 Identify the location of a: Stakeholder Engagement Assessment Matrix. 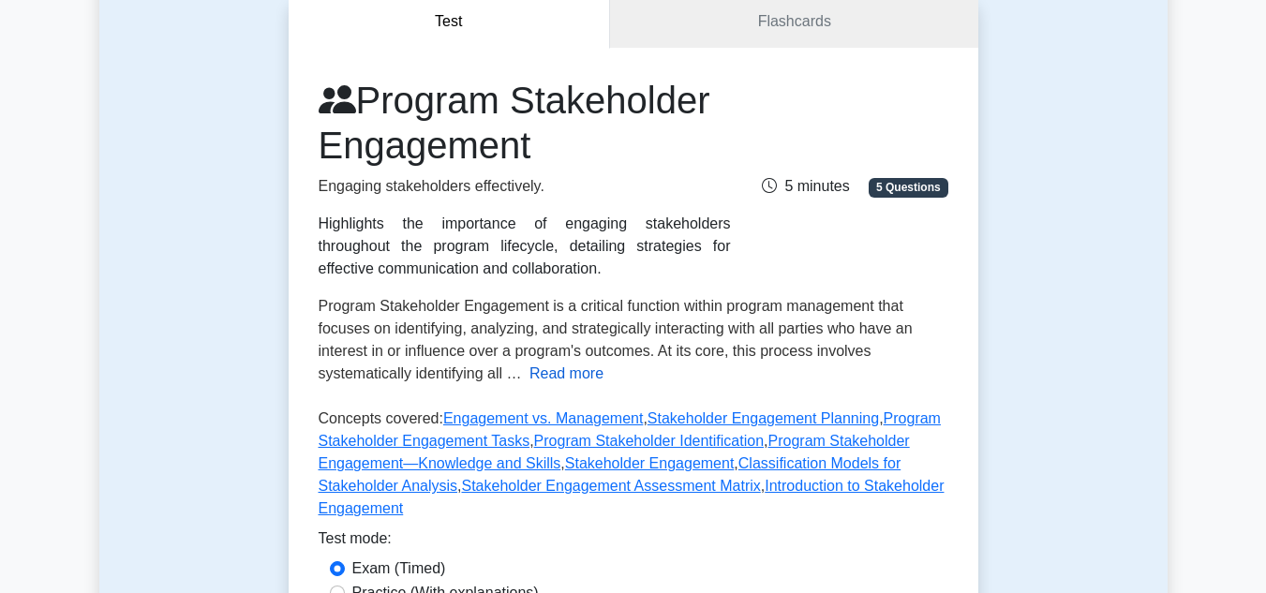
(610, 485).